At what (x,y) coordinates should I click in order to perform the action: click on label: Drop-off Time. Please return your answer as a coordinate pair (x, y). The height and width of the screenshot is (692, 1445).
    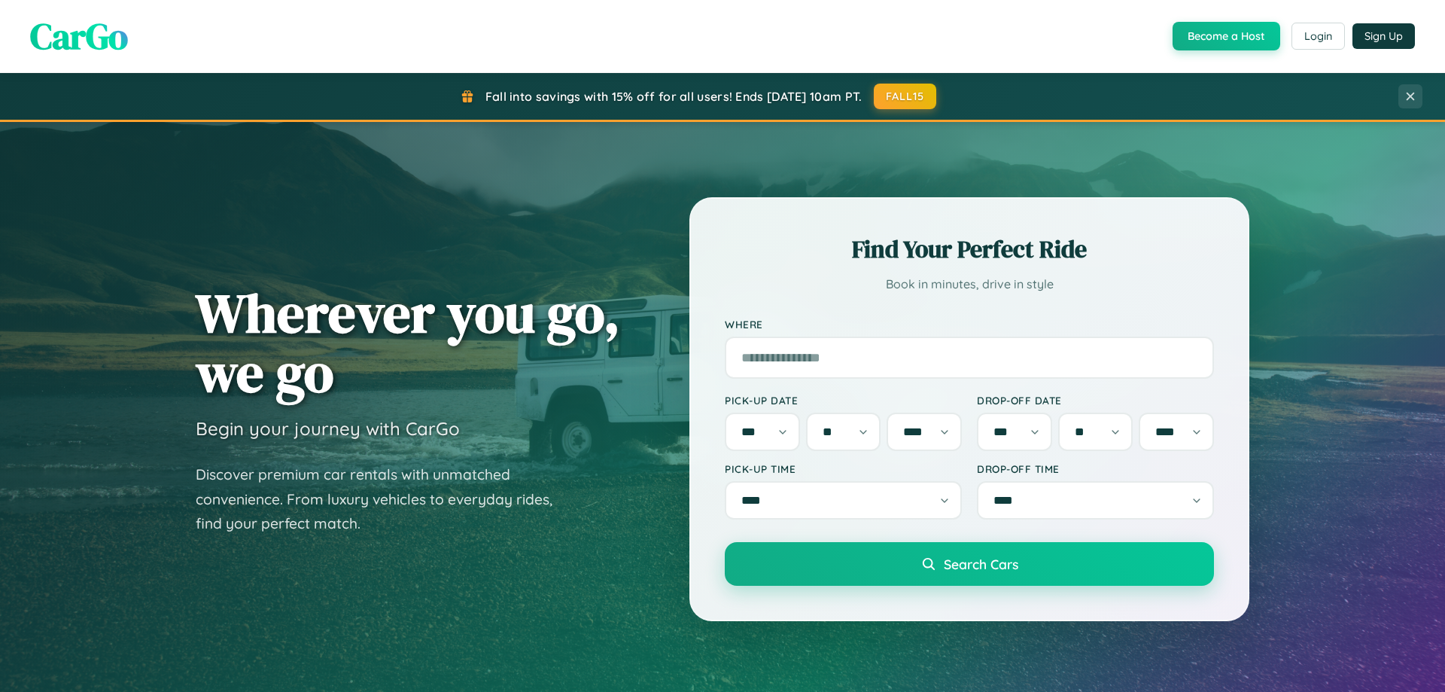
    Looking at the image, I should click on (1095, 468).